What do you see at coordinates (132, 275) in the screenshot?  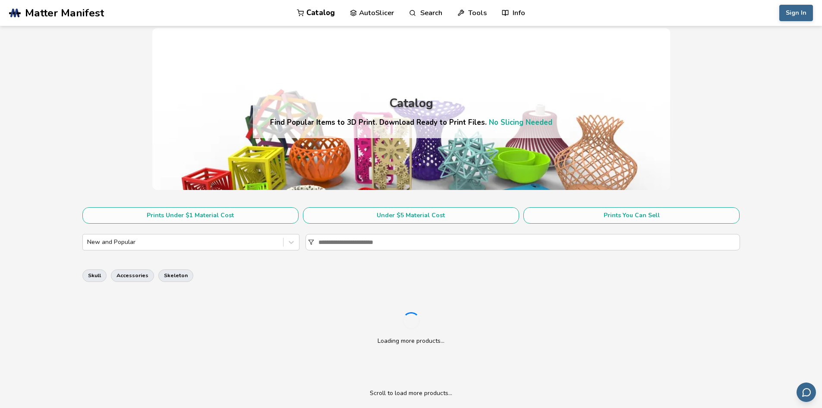 I see `button: accessories` at bounding box center [132, 275].